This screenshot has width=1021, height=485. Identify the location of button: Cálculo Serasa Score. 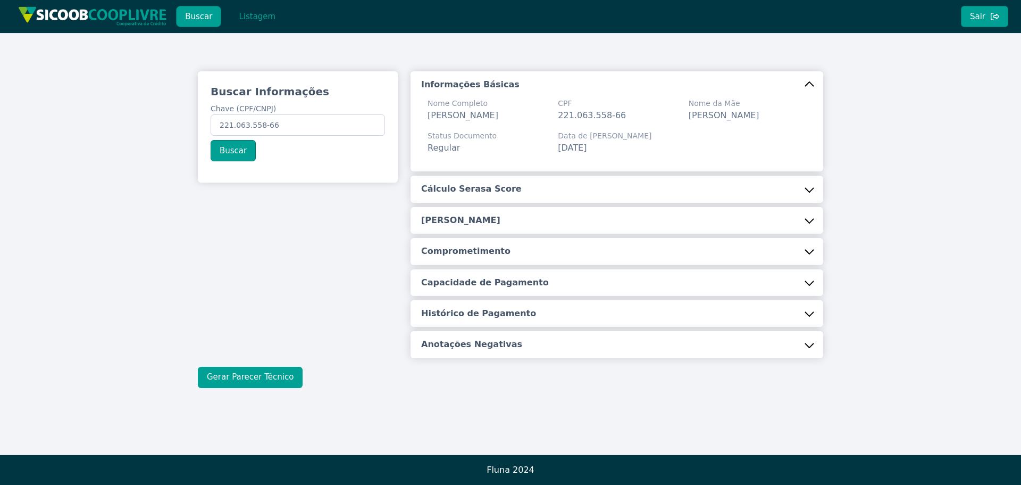
(617, 189).